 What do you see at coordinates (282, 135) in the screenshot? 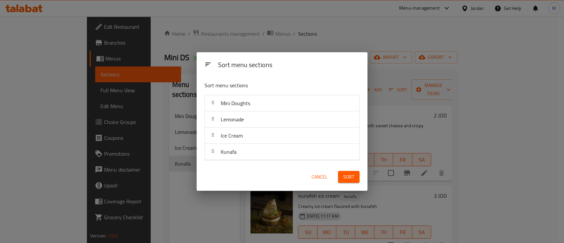
I see `div: Ice Cream` at bounding box center [282, 135].